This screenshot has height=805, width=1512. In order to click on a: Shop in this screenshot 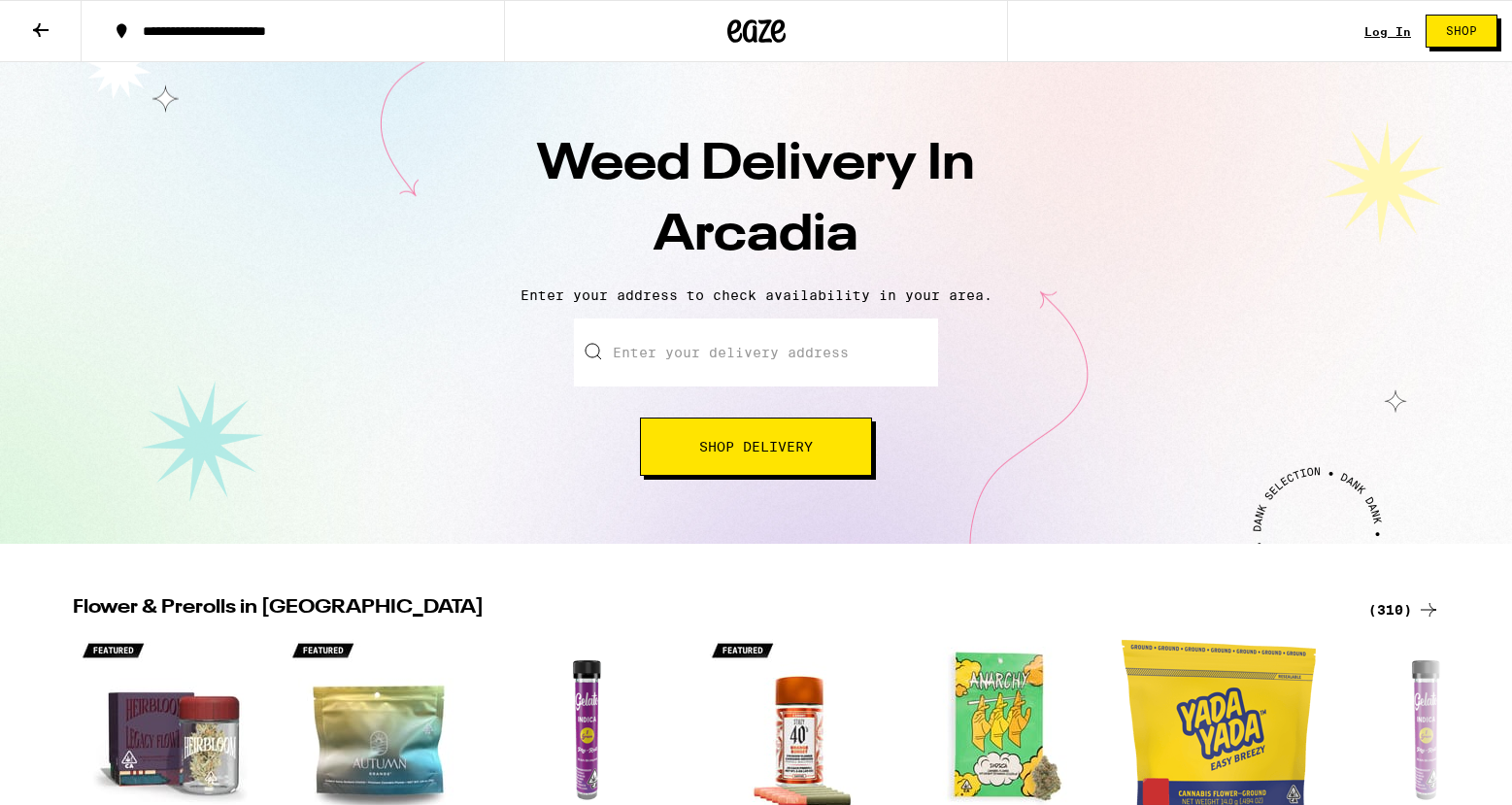, I will do `click(1462, 31)`.